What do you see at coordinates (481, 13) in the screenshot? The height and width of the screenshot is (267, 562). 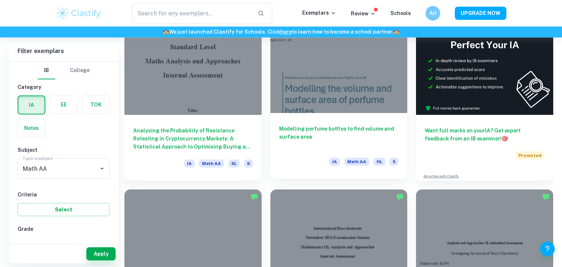 I see `button: UPGRADE NOW` at bounding box center [481, 13].